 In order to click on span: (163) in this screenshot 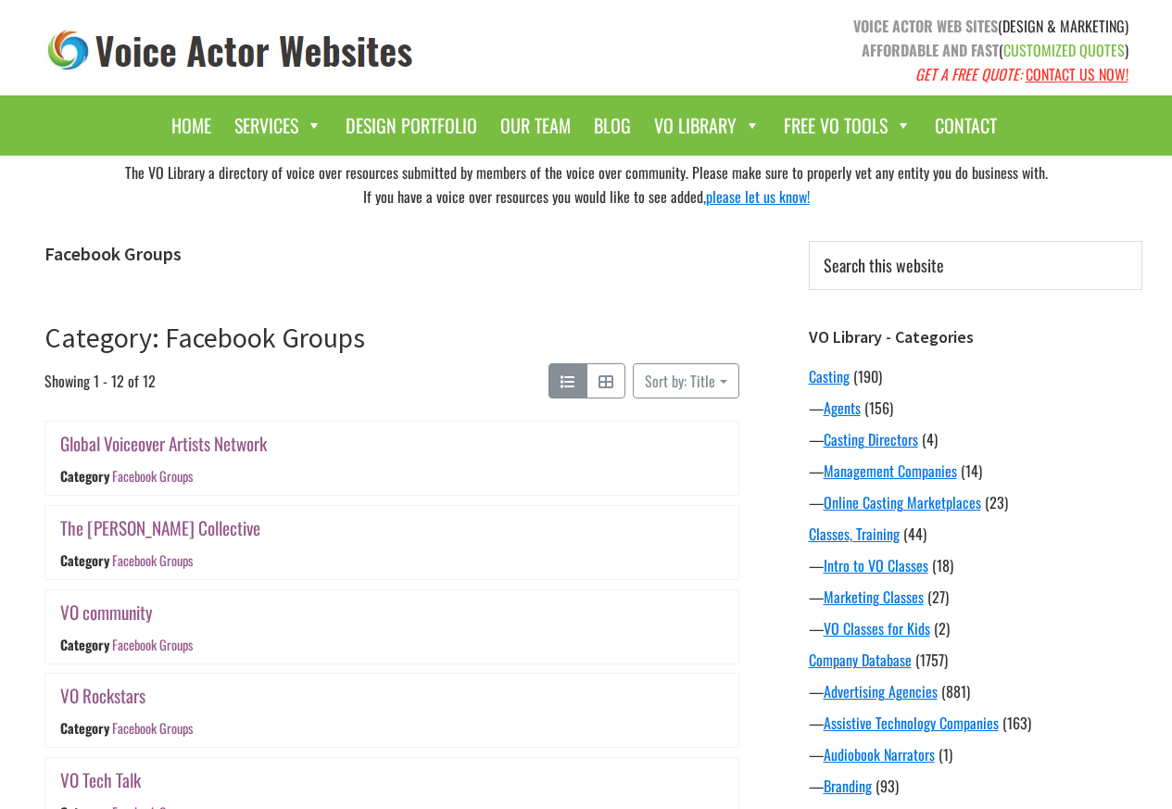, I will do `click(1017, 723)`.